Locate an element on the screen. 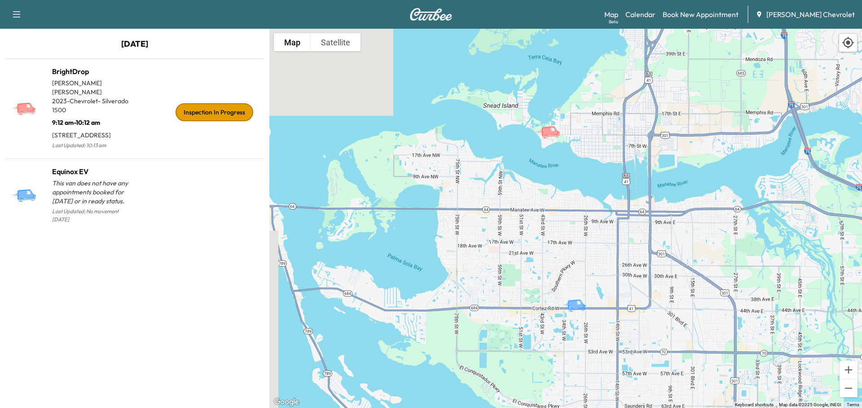  p: 2023 - Chevrolet - Silverado 1500 is located at coordinates (93, 106).